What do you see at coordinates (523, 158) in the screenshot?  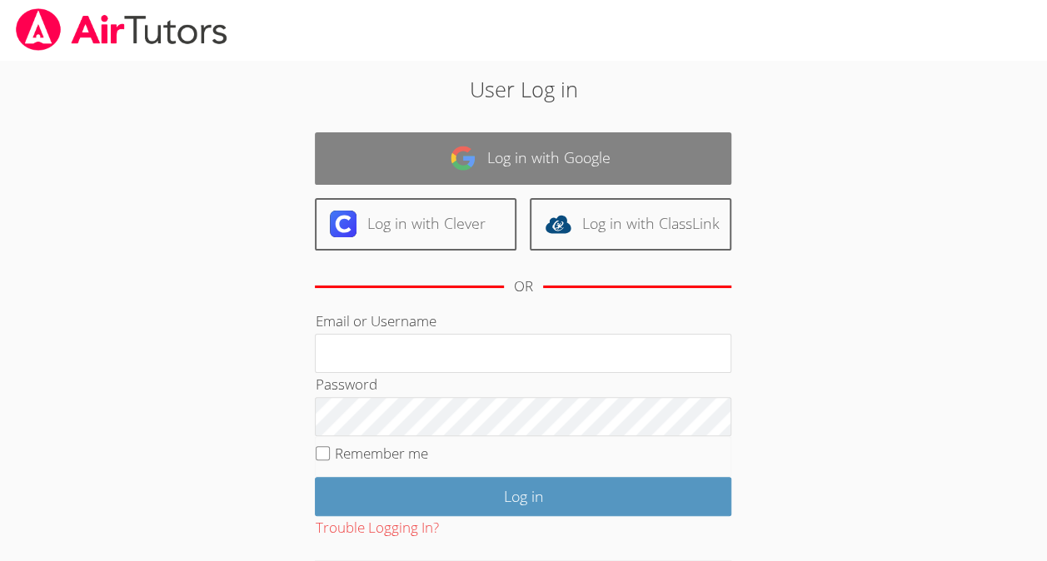 I see `a: Log in with Google` at bounding box center [523, 158].